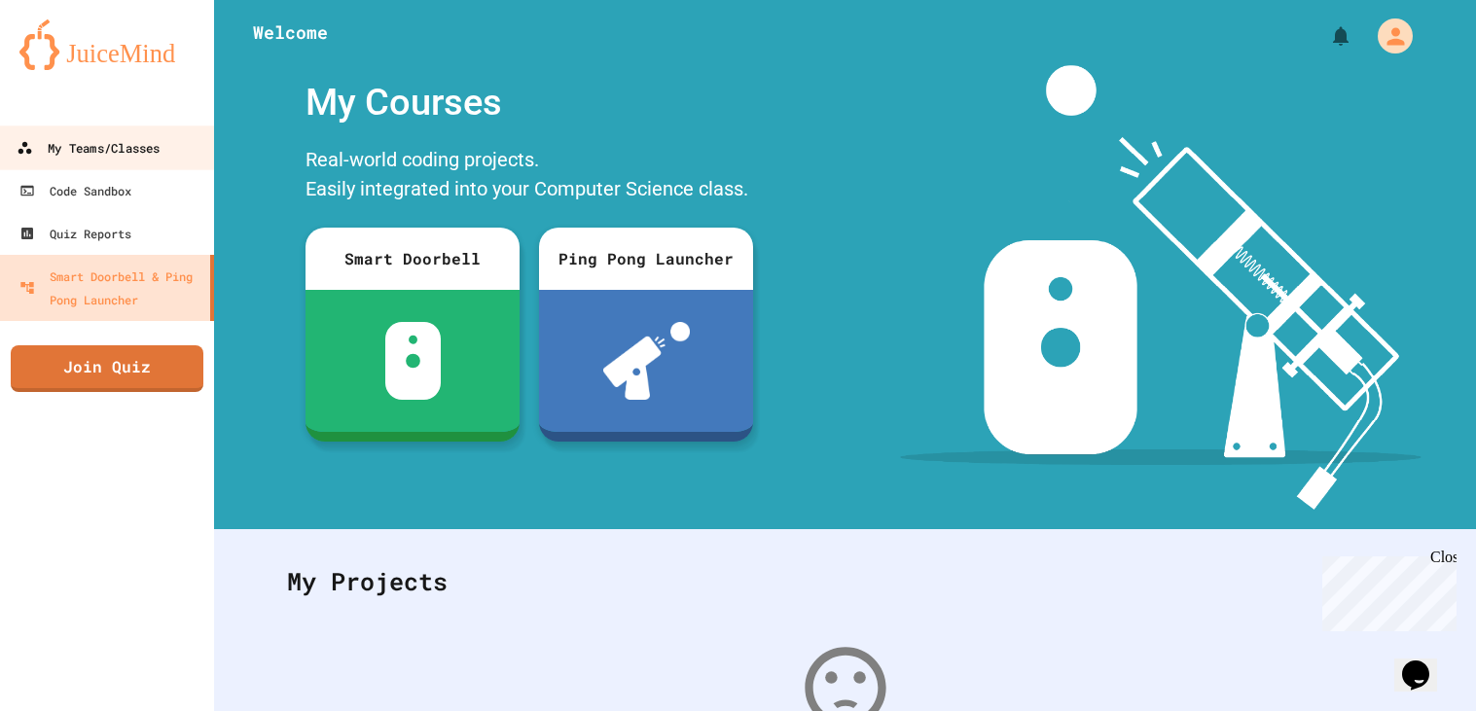  What do you see at coordinates (1325, 36) in the screenshot?
I see `div: My Notifications` at bounding box center [1325, 36].